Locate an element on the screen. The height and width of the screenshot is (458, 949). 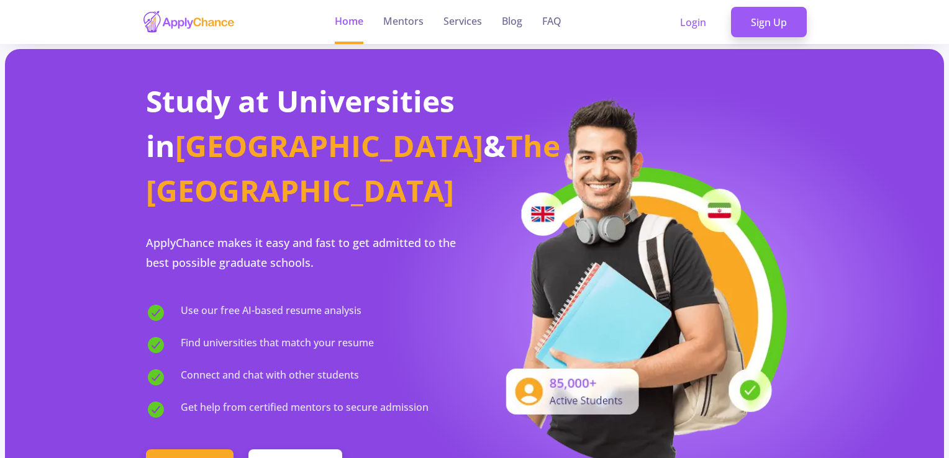
a: Sign Up is located at coordinates (769, 22).